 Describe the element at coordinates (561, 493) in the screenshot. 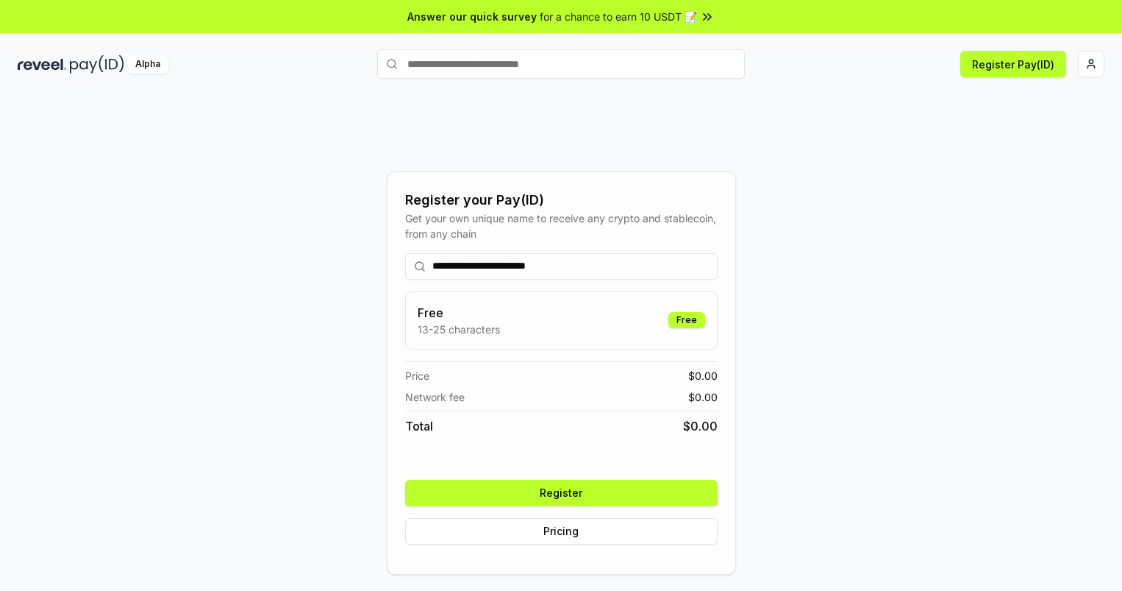

I see `button: Register` at that location.